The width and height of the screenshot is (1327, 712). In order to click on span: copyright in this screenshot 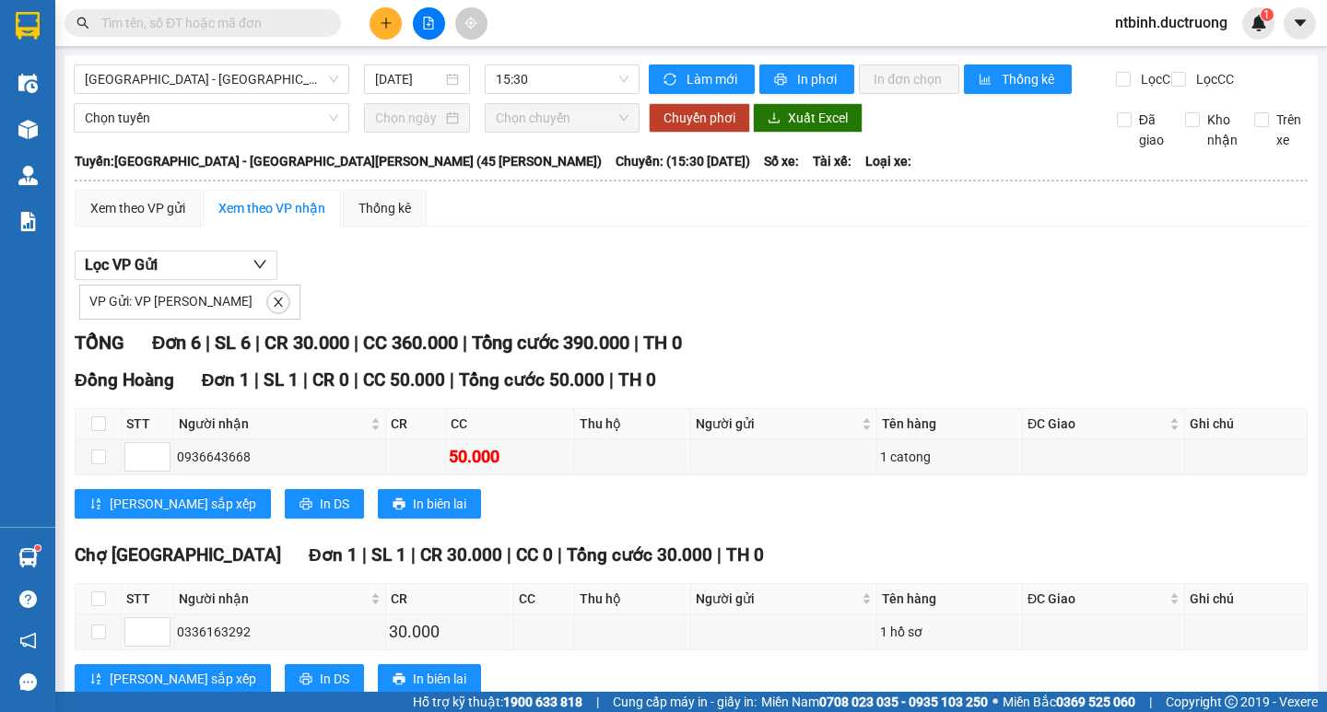, I will do `click(1231, 702)`.